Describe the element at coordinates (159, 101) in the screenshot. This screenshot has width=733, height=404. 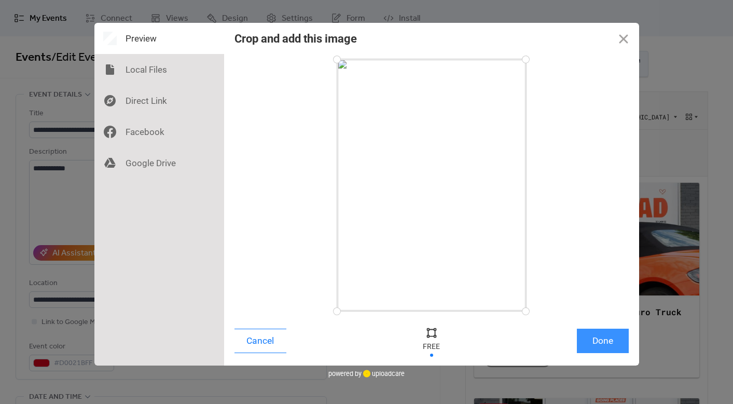
I see `div: Direct Link` at that location.